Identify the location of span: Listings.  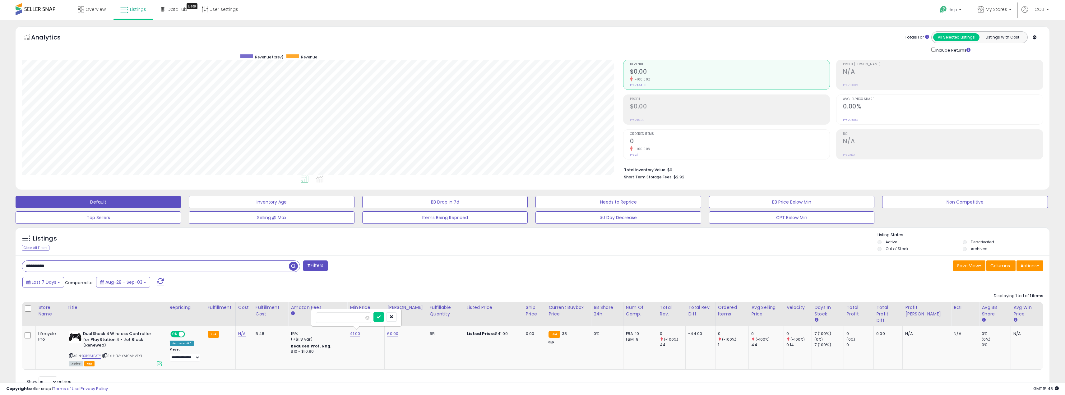
(138, 9).